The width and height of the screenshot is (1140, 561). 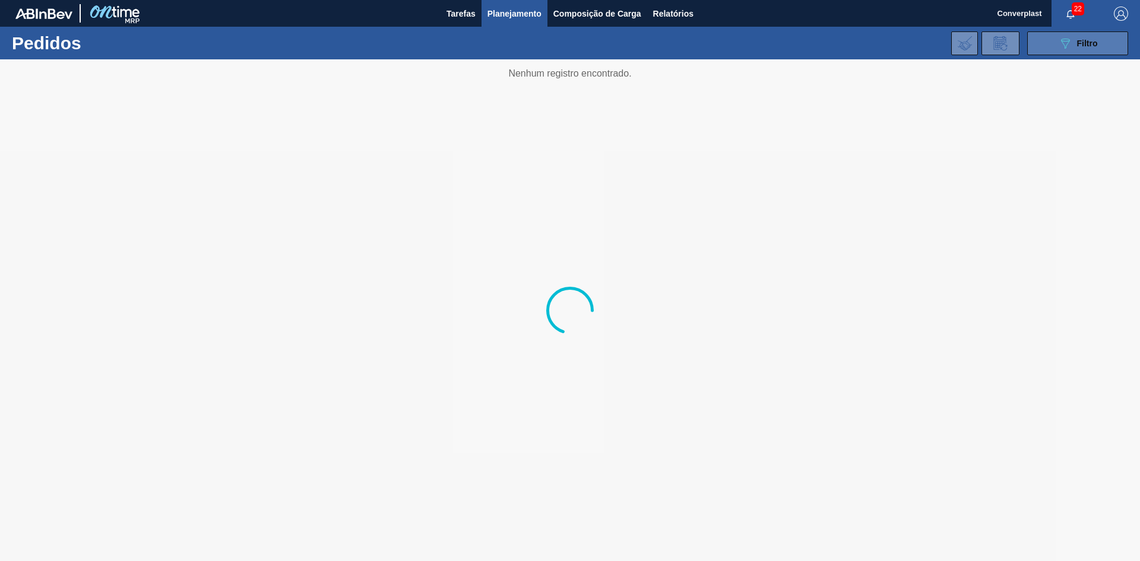 What do you see at coordinates (1087, 43) in the screenshot?
I see `span: Filtro` at bounding box center [1087, 43].